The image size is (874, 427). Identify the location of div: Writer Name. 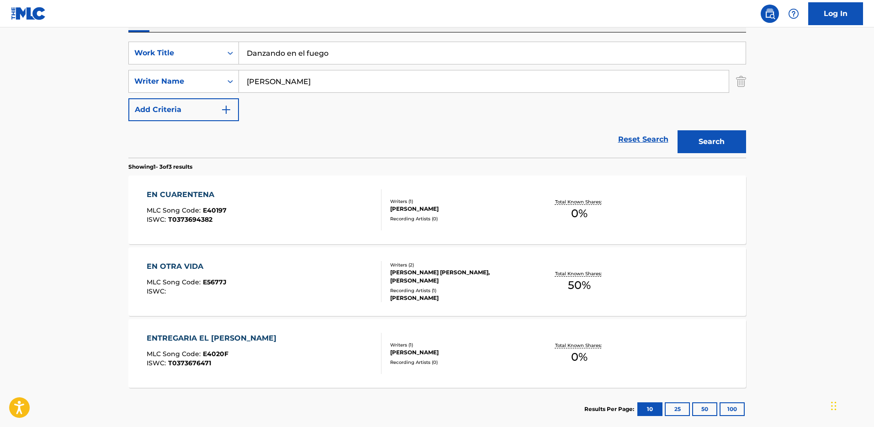
(175, 81).